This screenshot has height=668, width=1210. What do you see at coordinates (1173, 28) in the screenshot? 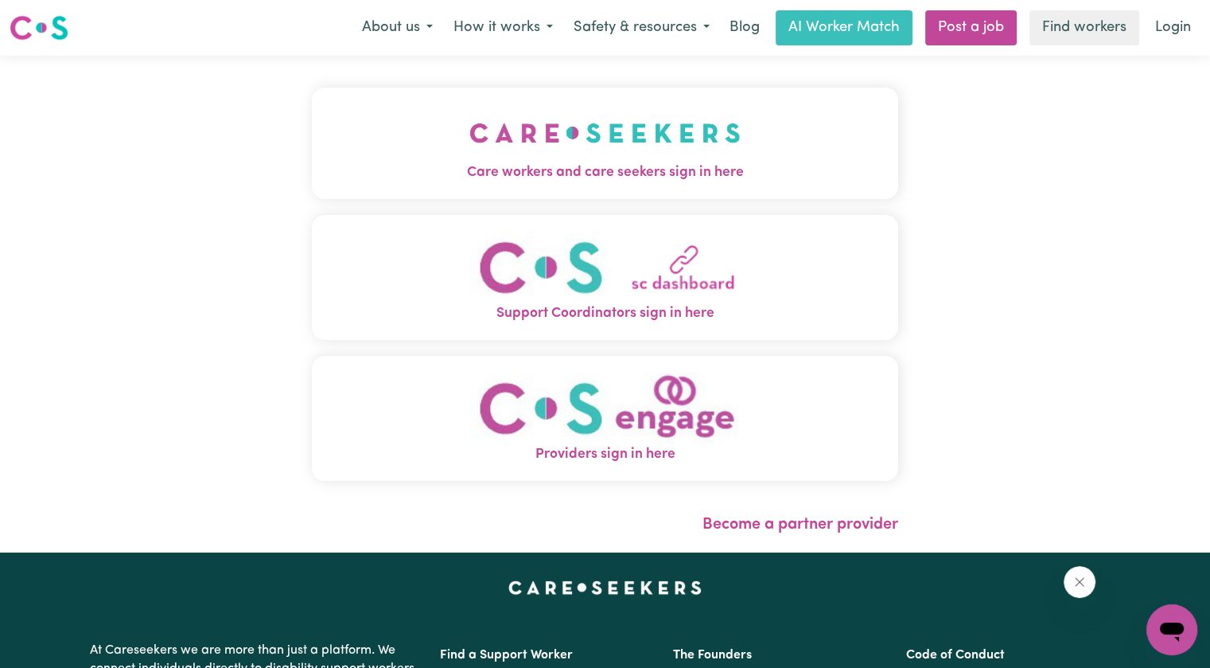
I see `a: Login` at bounding box center [1173, 28].